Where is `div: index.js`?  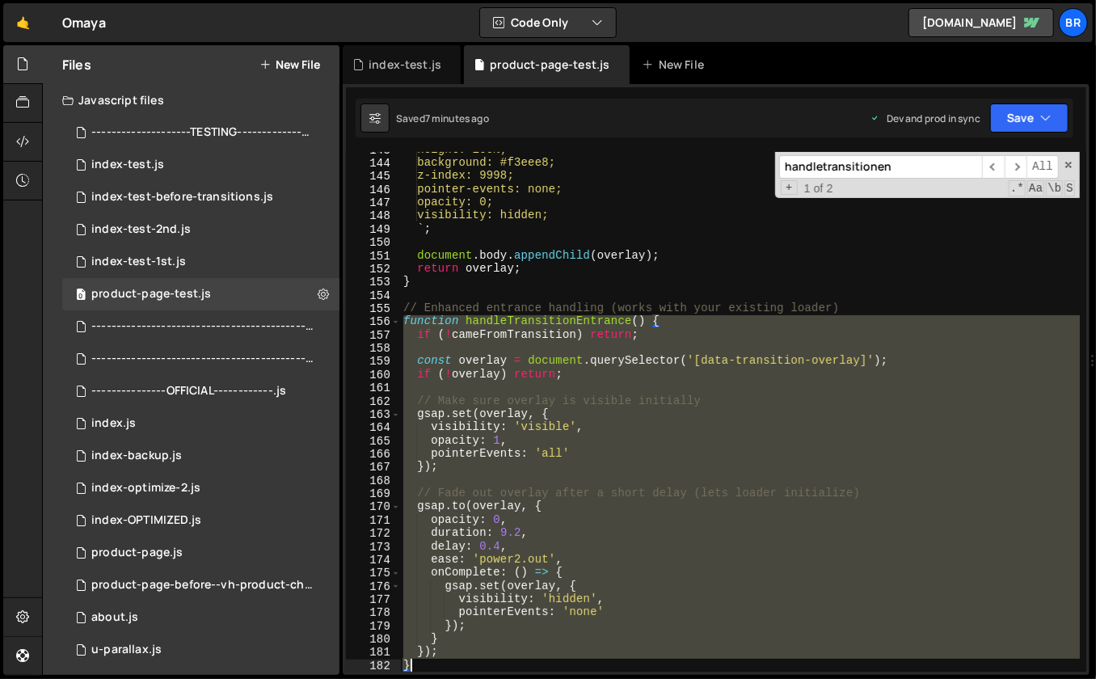 div: index.js is located at coordinates (113, 424).